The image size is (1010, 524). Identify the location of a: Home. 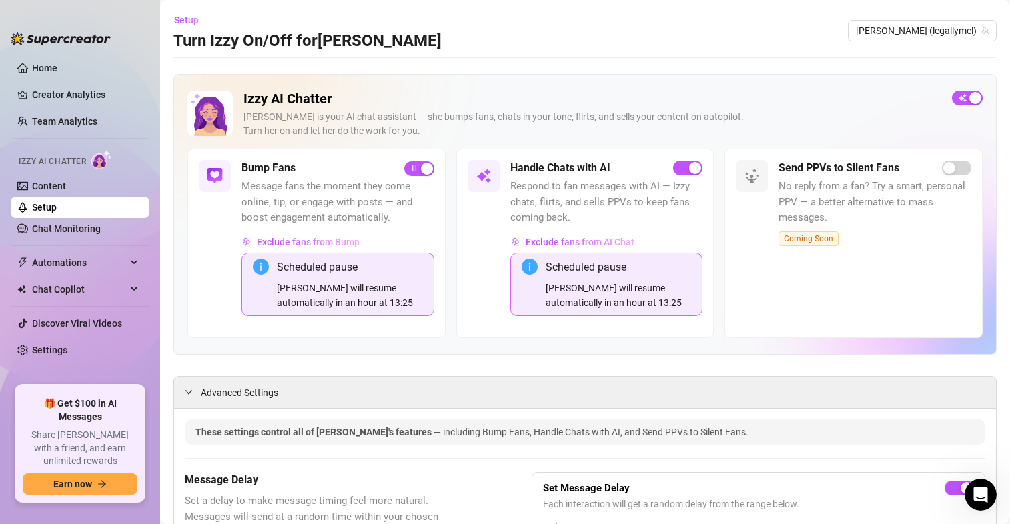
(45, 68).